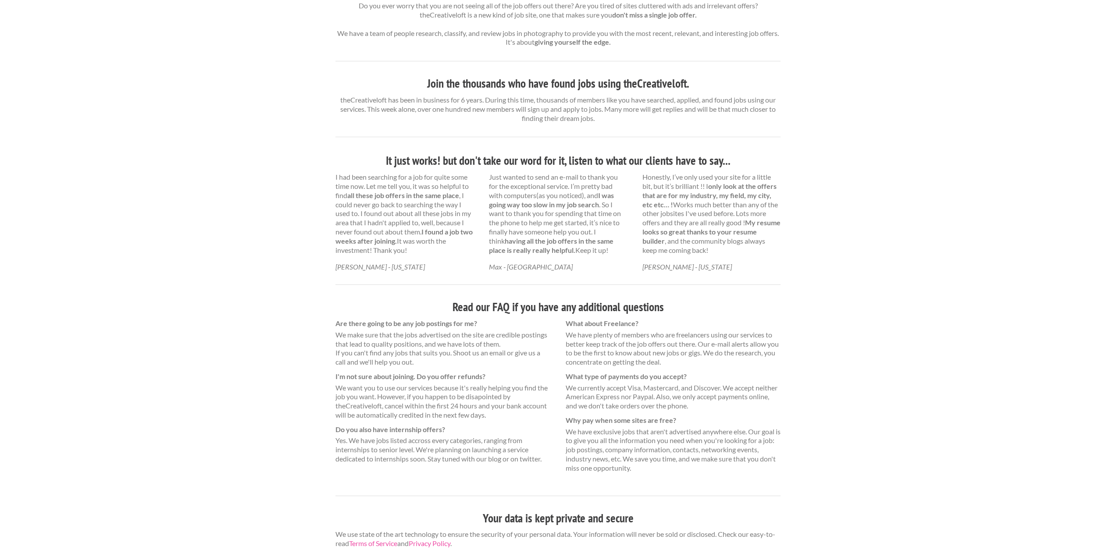 The height and width of the screenshot is (557, 1116). What do you see at coordinates (673, 349) in the screenshot?
I see `dd: We have plenty of members who are freelancers using our services to better keep track of the job ...` at bounding box center [673, 349].